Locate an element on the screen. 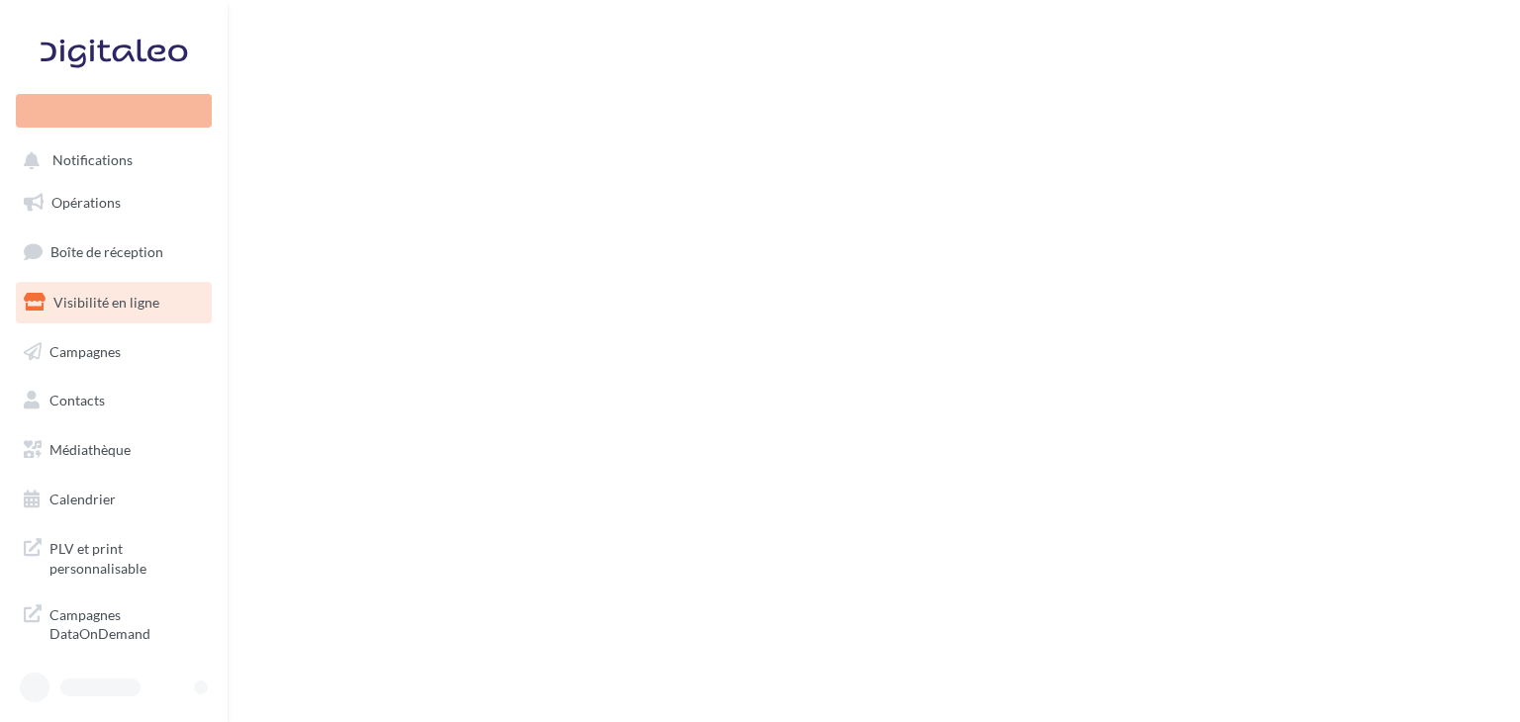  a: Boîte de réception is located at coordinates (114, 251).